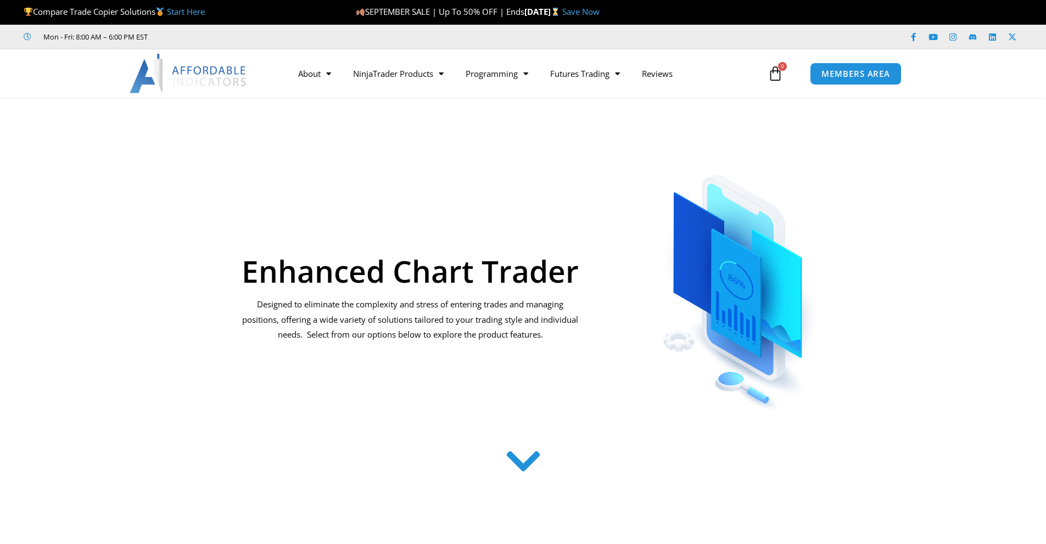  Describe the element at coordinates (410, 271) in the screenshot. I see `h1: Enhanced Chart Trader` at that location.